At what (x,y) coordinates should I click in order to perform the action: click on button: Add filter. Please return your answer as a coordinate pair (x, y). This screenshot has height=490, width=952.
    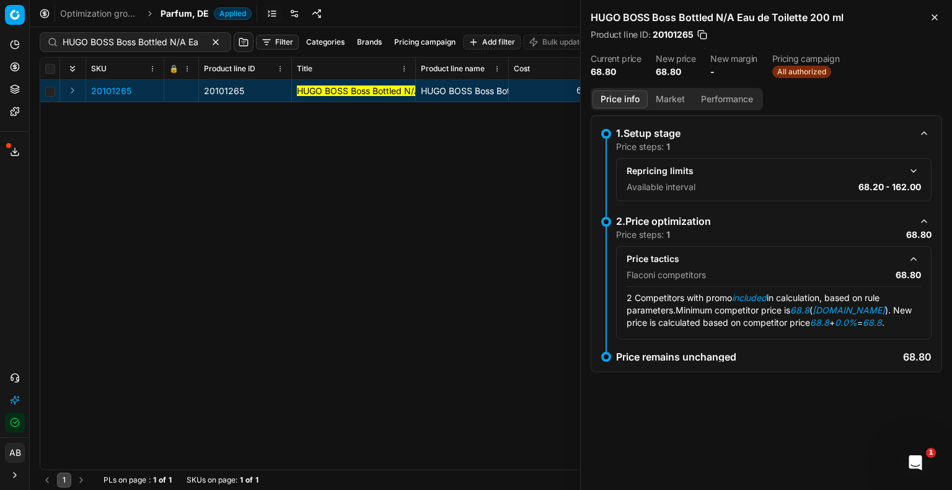
    Looking at the image, I should click on (491, 42).